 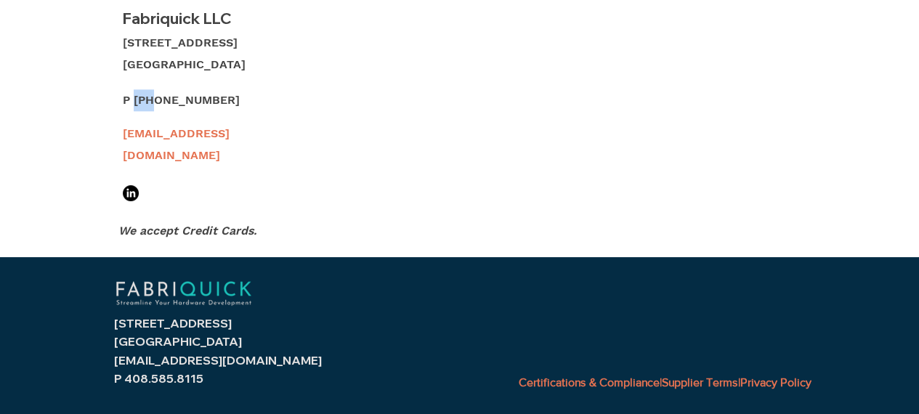 I want to click on span: P 408.585.8115, so click(x=158, y=378).